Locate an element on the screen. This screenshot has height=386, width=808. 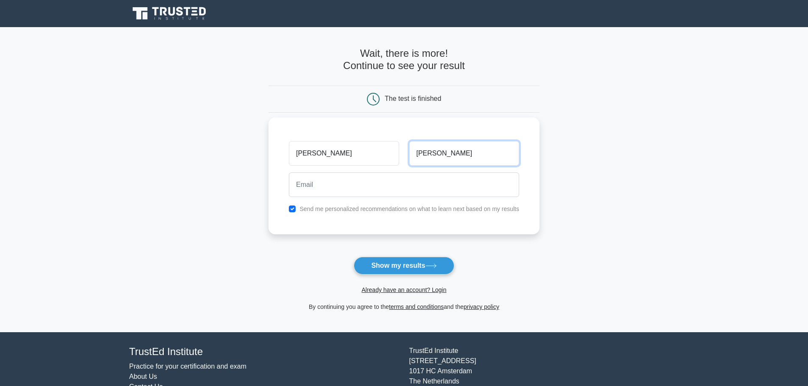
a: privacy policy is located at coordinates (481, 307).